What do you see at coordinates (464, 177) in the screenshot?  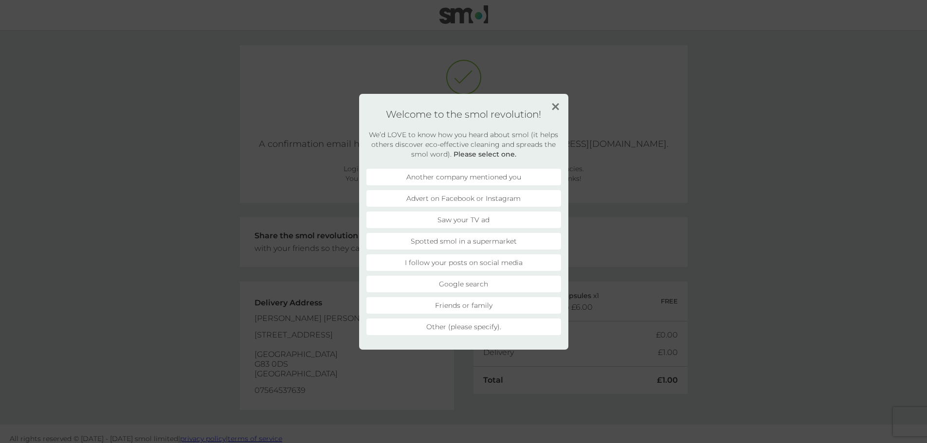 I see `li: Another company mentioned you` at bounding box center [464, 177].